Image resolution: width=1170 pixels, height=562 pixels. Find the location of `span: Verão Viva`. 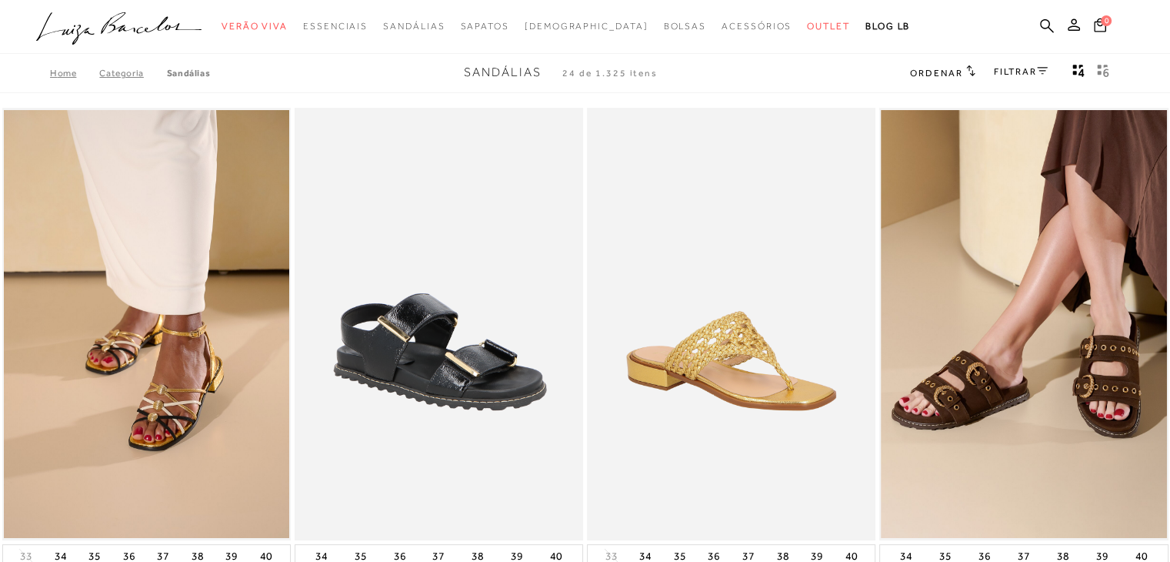

span: Verão Viva is located at coordinates (255, 26).